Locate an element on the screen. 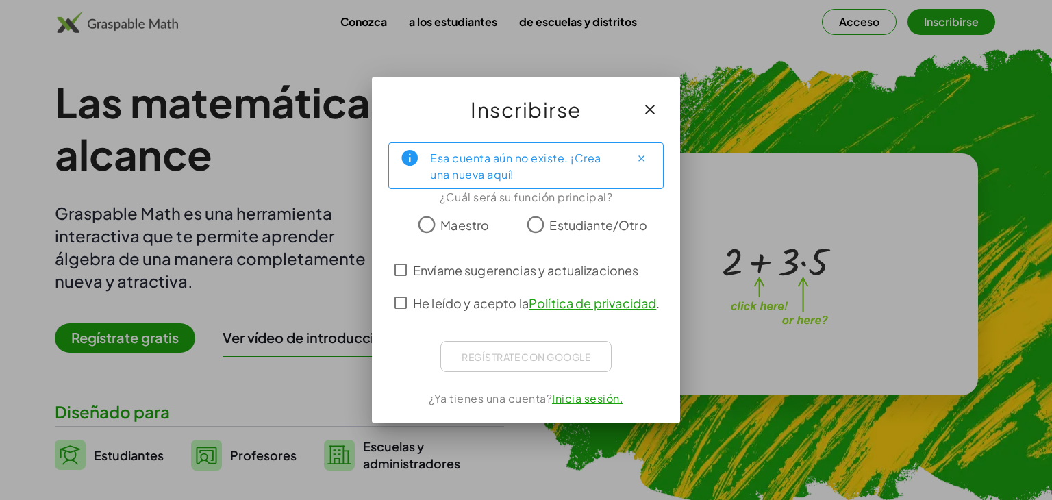  font: Envíame sugerencias y actualizaciones is located at coordinates (526, 270).